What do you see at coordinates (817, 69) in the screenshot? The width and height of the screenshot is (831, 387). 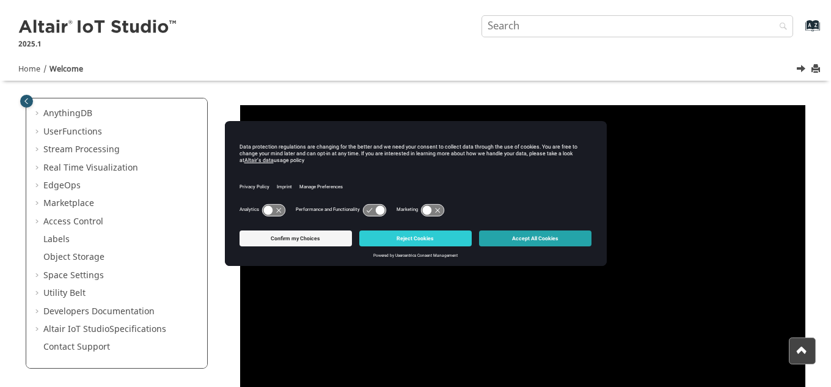 I see `button: Print this page` at bounding box center [817, 69].